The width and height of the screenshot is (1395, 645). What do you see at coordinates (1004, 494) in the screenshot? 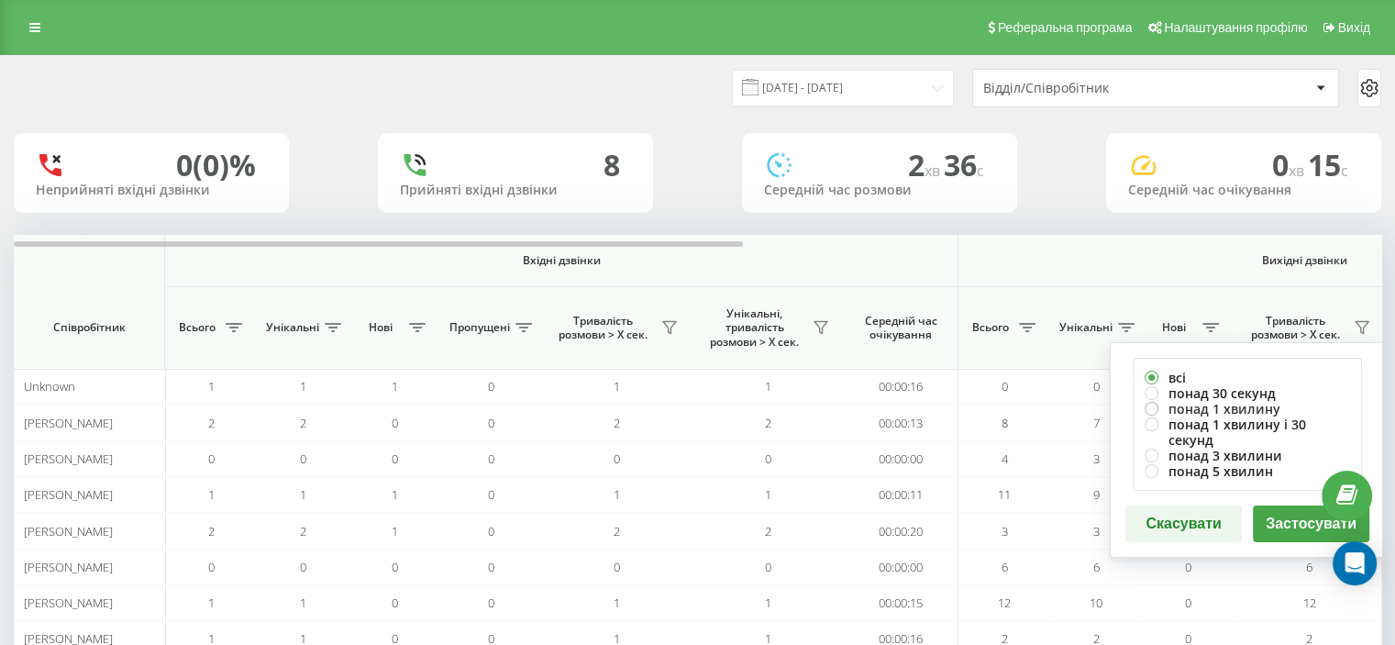
I see `span: 11` at bounding box center [1004, 494].